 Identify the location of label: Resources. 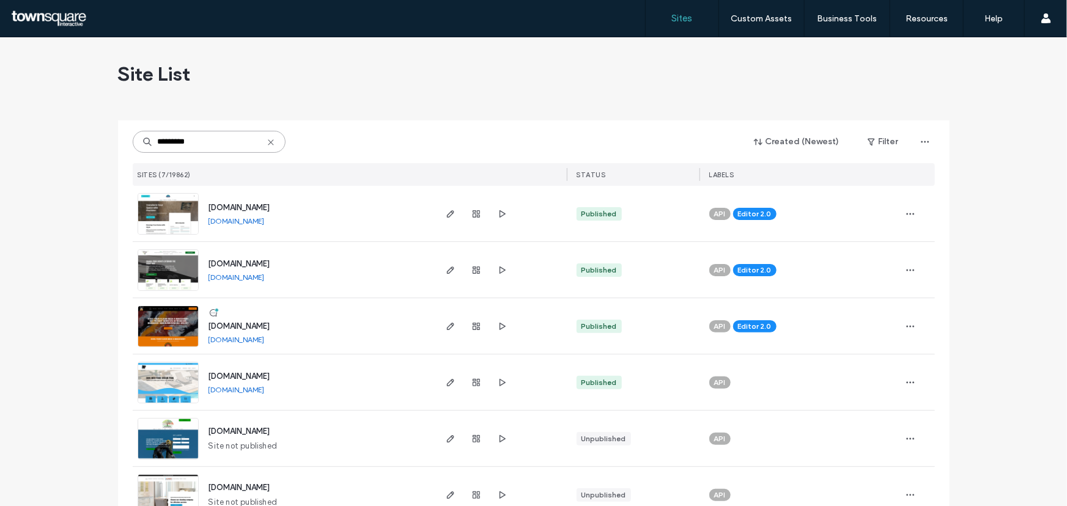
(926, 18).